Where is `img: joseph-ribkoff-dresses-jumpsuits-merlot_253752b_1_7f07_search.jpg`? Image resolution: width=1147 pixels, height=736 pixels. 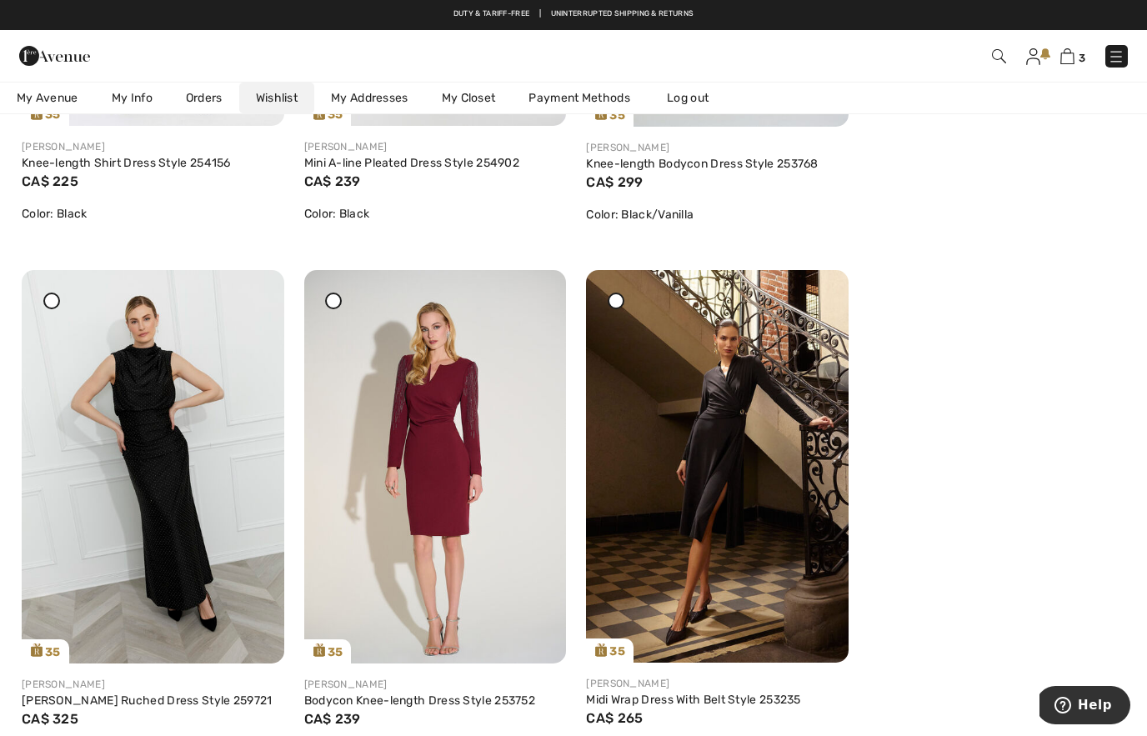
img: joseph-ribkoff-dresses-jumpsuits-merlot_253752b_1_7f07_search.jpg is located at coordinates (435, 467).